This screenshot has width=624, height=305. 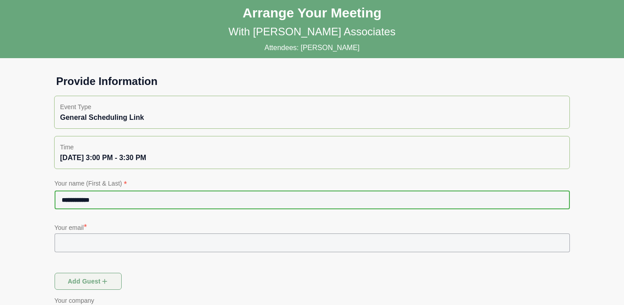 I want to click on p: Your name (First & Last), so click(x=312, y=184).